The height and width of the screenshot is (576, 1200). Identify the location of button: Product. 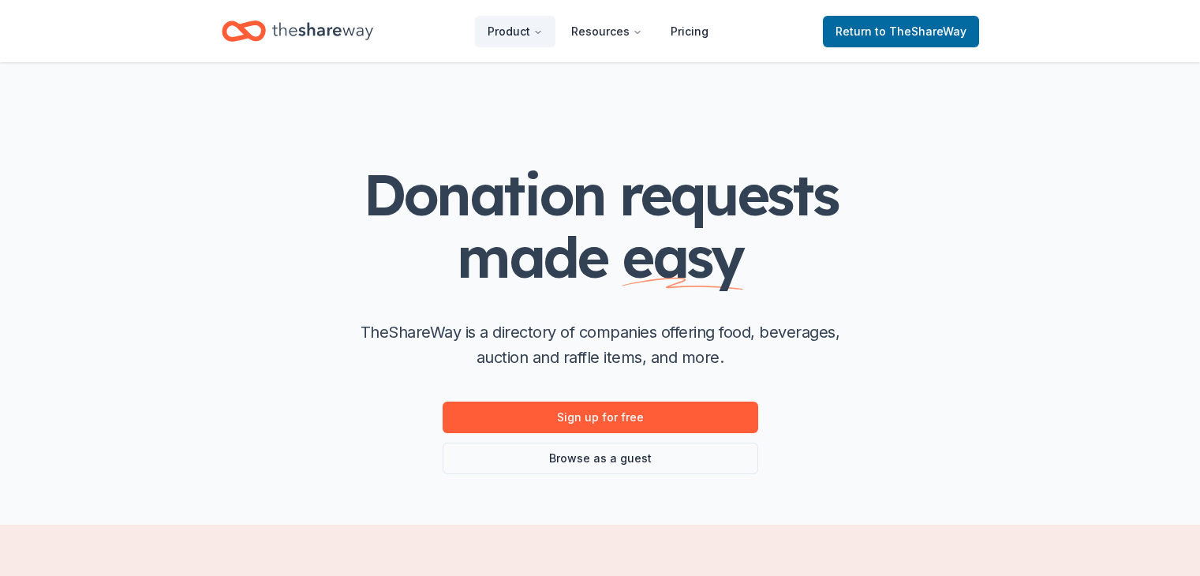
(515, 32).